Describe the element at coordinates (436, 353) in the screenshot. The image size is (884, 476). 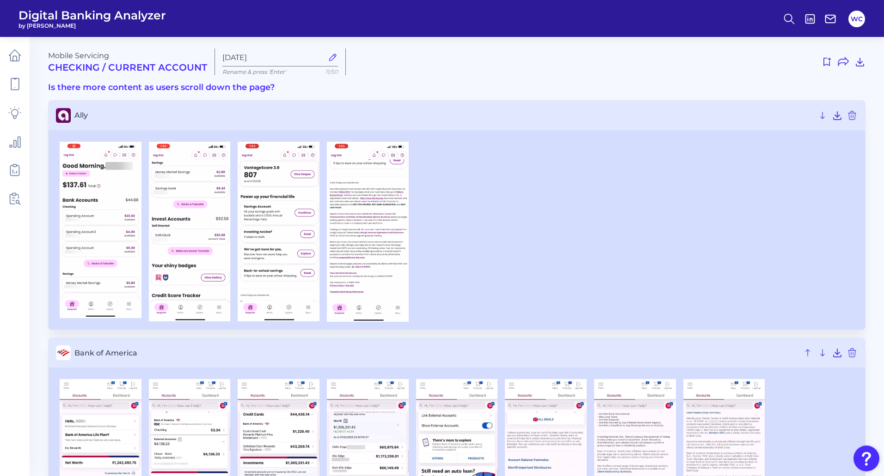
I see `span: Bank of America` at that location.